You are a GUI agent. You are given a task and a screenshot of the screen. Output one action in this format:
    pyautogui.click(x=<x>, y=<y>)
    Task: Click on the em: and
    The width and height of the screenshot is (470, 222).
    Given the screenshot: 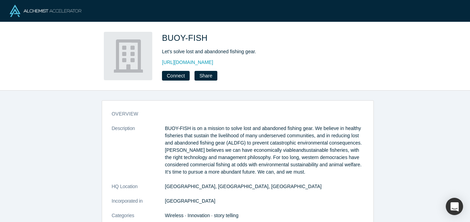 What is the action you would take?
    pyautogui.click(x=300, y=150)
    